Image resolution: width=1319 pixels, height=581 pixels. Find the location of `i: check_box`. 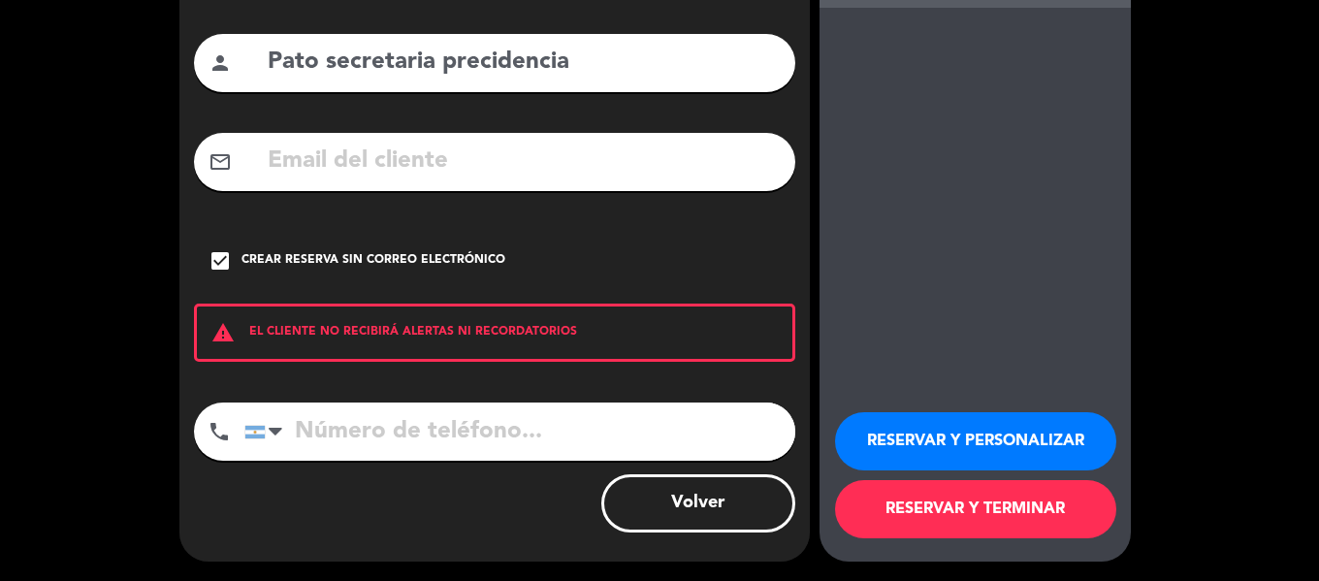

i: check_box is located at coordinates (220, 261).